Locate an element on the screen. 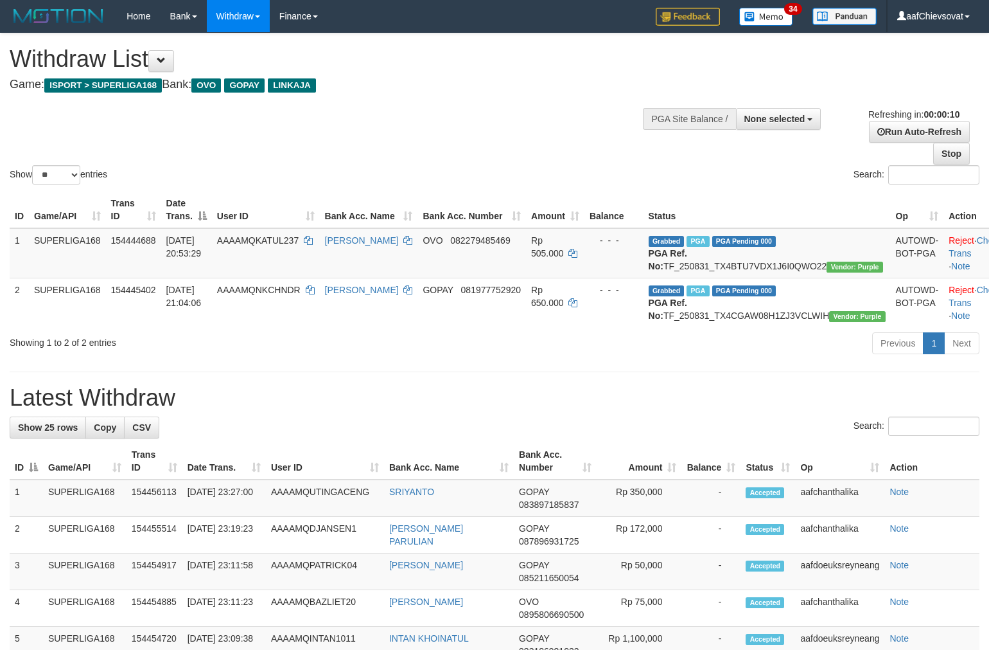 This screenshot has width=989, height=650. td: 4 is located at coordinates (26, 608).